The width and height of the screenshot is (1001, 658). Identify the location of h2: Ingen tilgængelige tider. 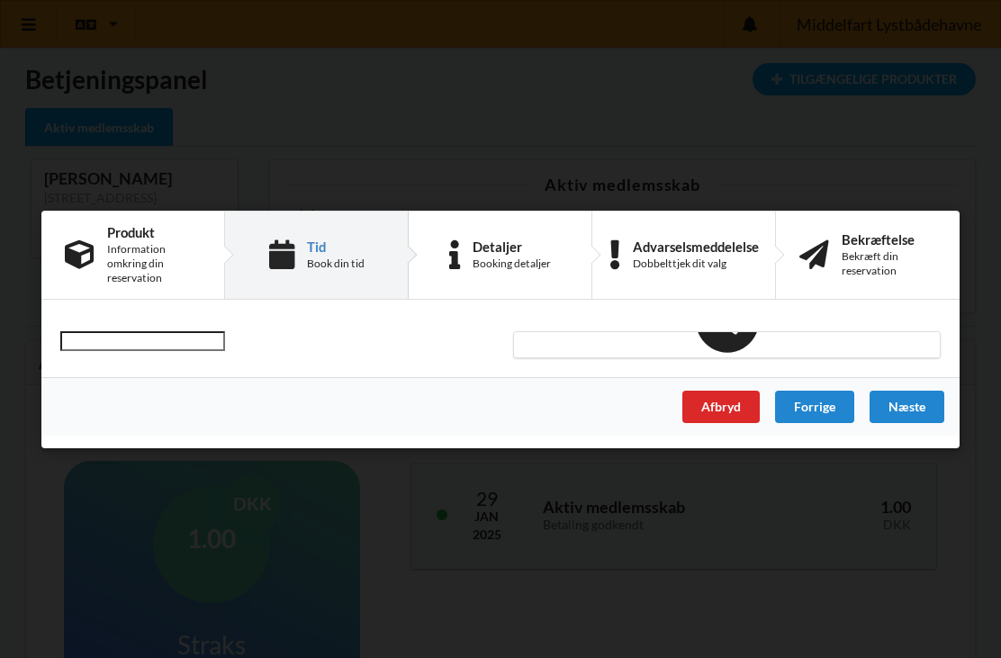
(726, 337).